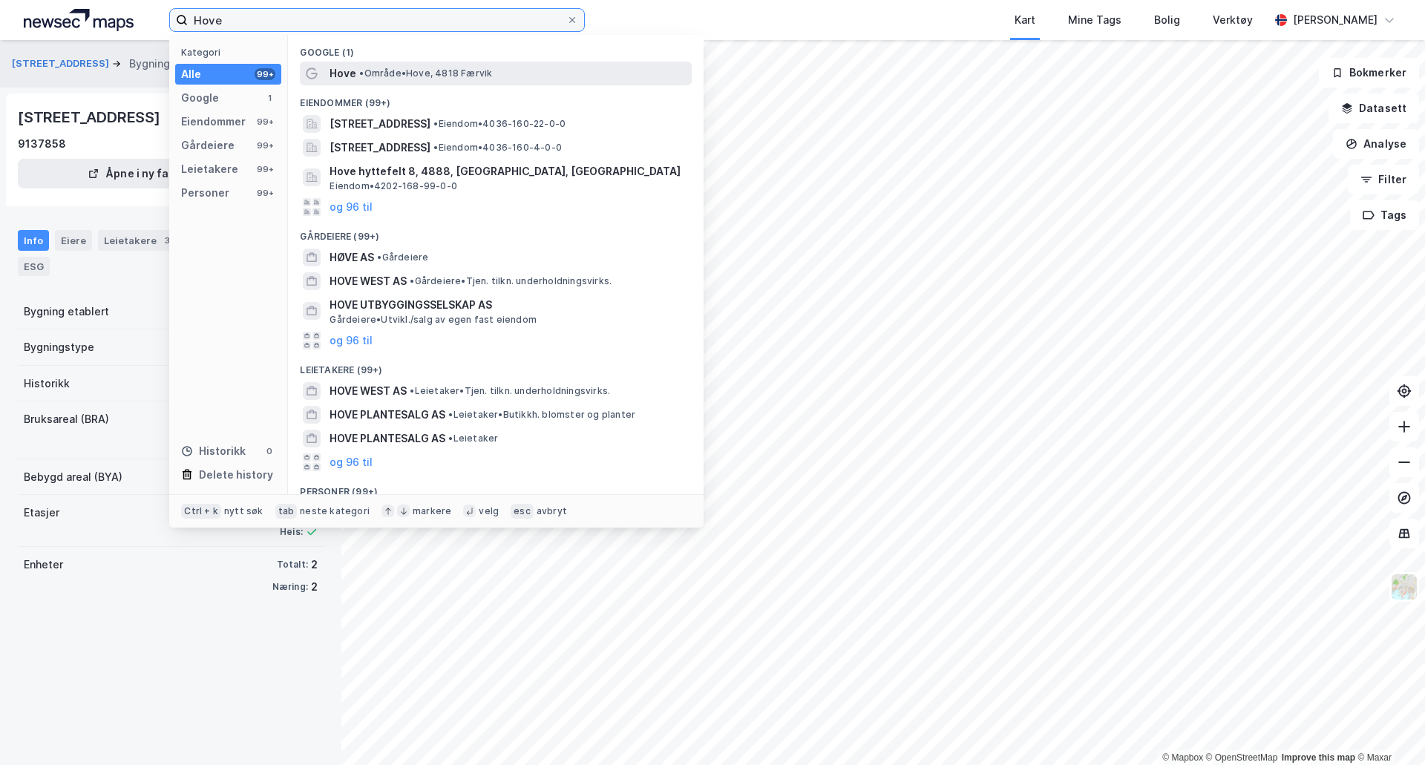 Image resolution: width=1425 pixels, height=765 pixels. What do you see at coordinates (1374, 108) in the screenshot?
I see `button: Datasett` at bounding box center [1374, 108].